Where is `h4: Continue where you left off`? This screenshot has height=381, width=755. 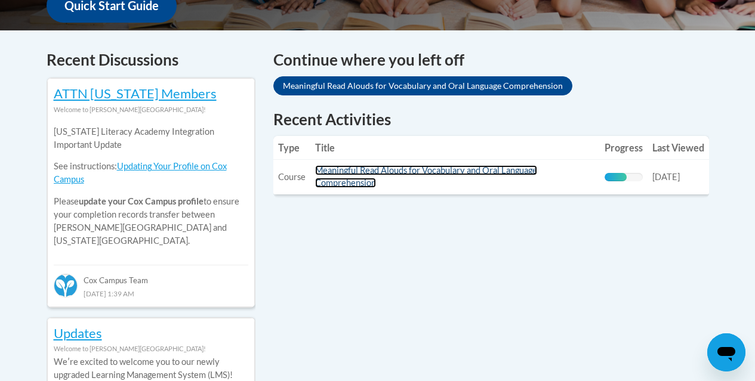
h4: Continue where you left off is located at coordinates (491, 60).